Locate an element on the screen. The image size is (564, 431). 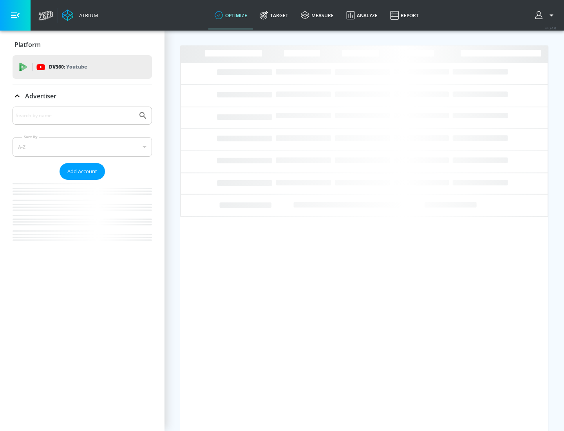
a: Target is located at coordinates (274, 15).